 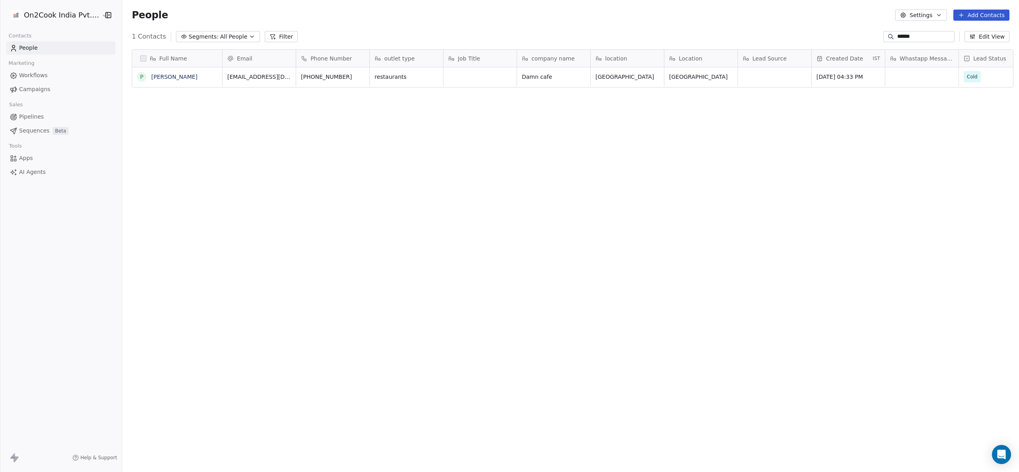 What do you see at coordinates (775, 58) in the screenshot?
I see `div: Lead Source` at bounding box center [775, 58].